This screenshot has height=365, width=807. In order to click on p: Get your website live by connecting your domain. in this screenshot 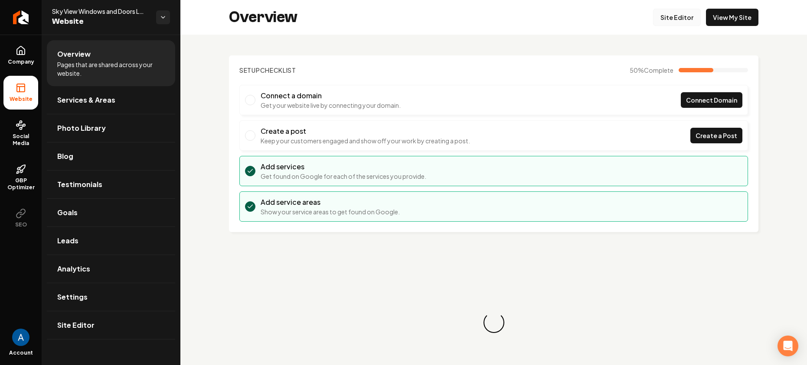, I will do `click(330, 105)`.